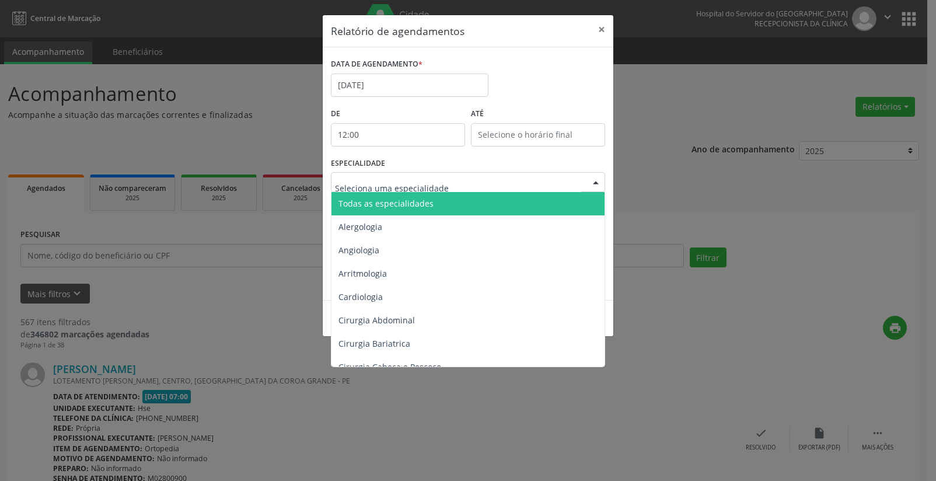 This screenshot has width=936, height=481. I want to click on label: ATÉ, so click(538, 114).